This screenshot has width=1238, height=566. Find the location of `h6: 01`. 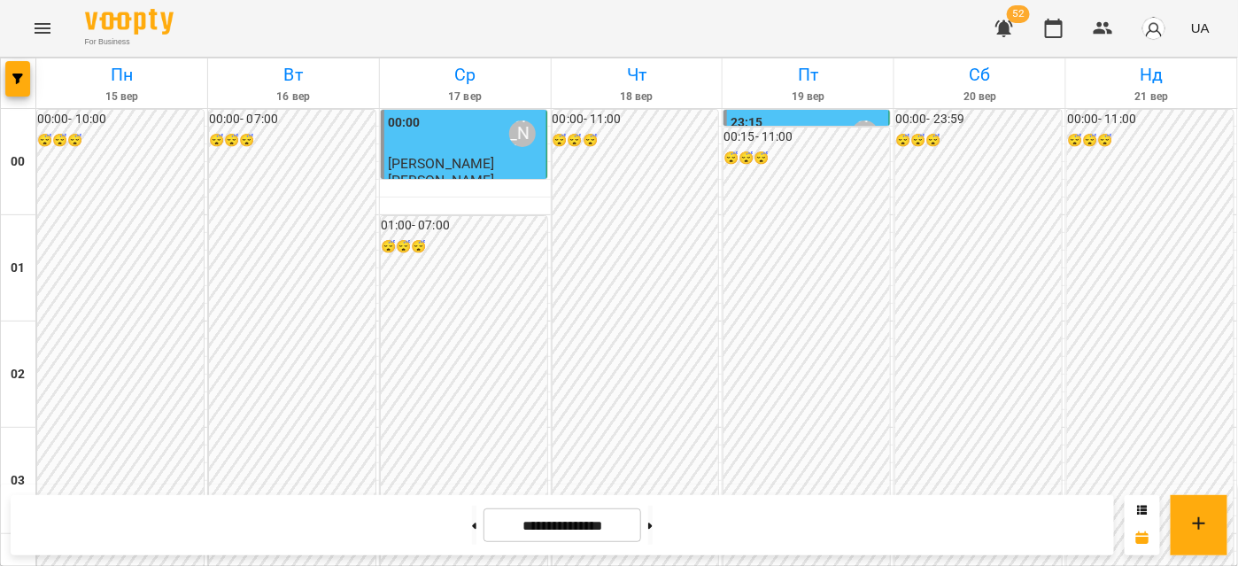

h6: 01 is located at coordinates (18, 268).